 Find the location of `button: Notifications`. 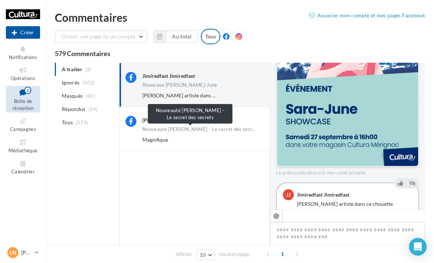

button: Notifications is located at coordinates (23, 52).